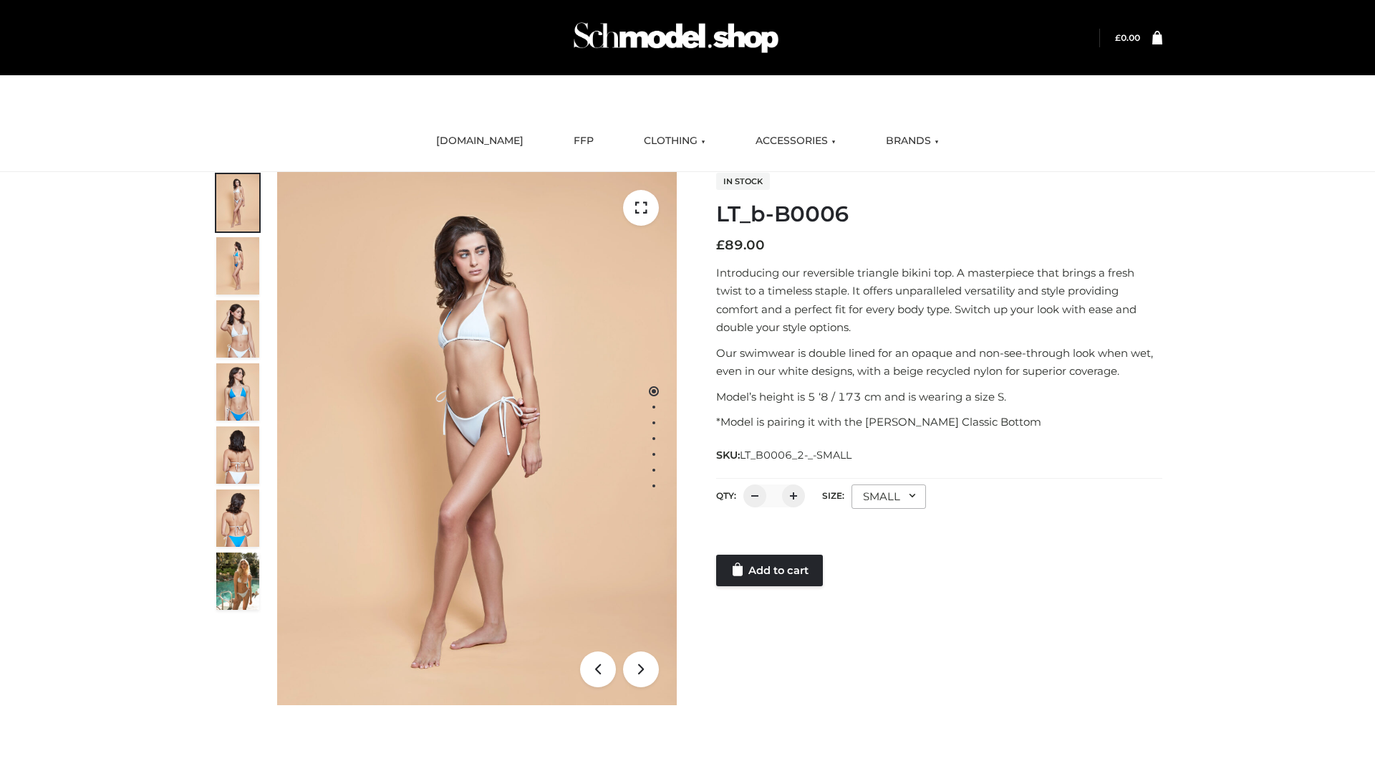  I want to click on a: £0.00, so click(1127, 37).